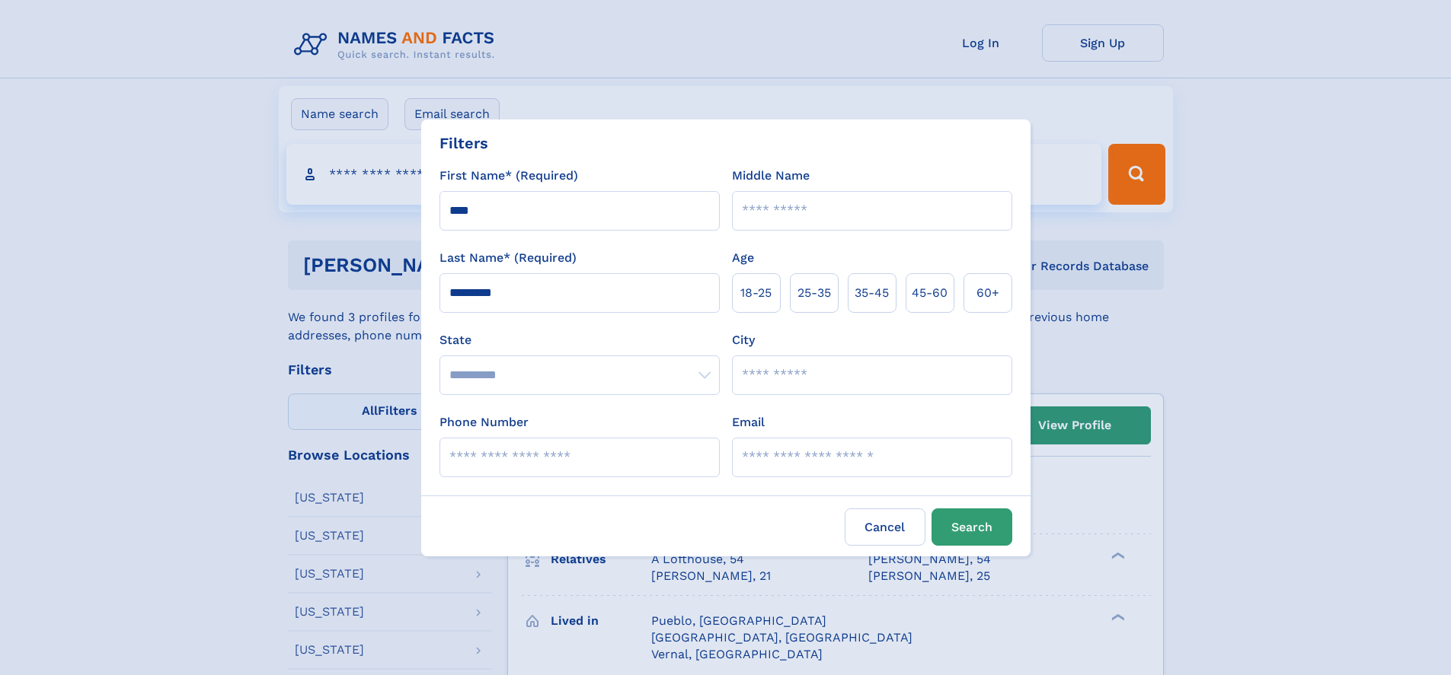 The height and width of the screenshot is (675, 1451). I want to click on span: 35‑45, so click(871, 293).